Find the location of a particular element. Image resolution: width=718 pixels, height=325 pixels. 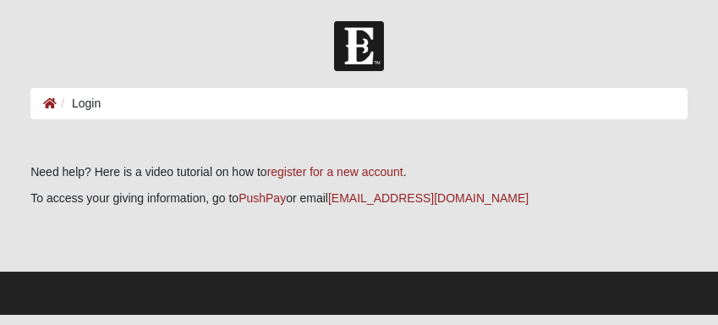

img: Church of Eleven22 Logo is located at coordinates (359, 46).